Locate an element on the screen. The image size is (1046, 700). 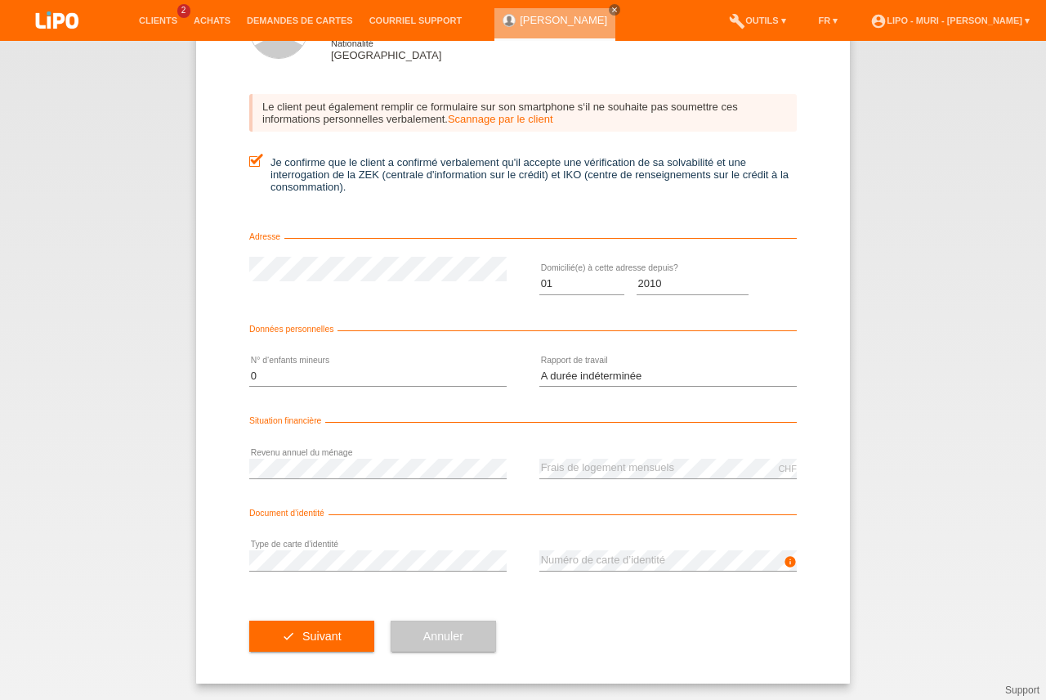
span: Données personnelles is located at coordinates (293, 329).